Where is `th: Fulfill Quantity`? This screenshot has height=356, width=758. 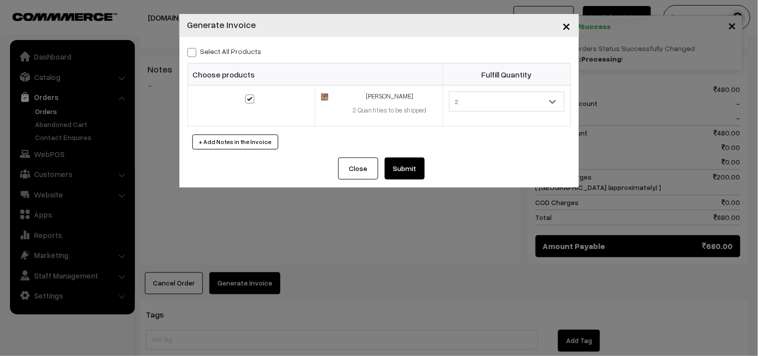 th: Fulfill Quantity is located at coordinates (506, 74).